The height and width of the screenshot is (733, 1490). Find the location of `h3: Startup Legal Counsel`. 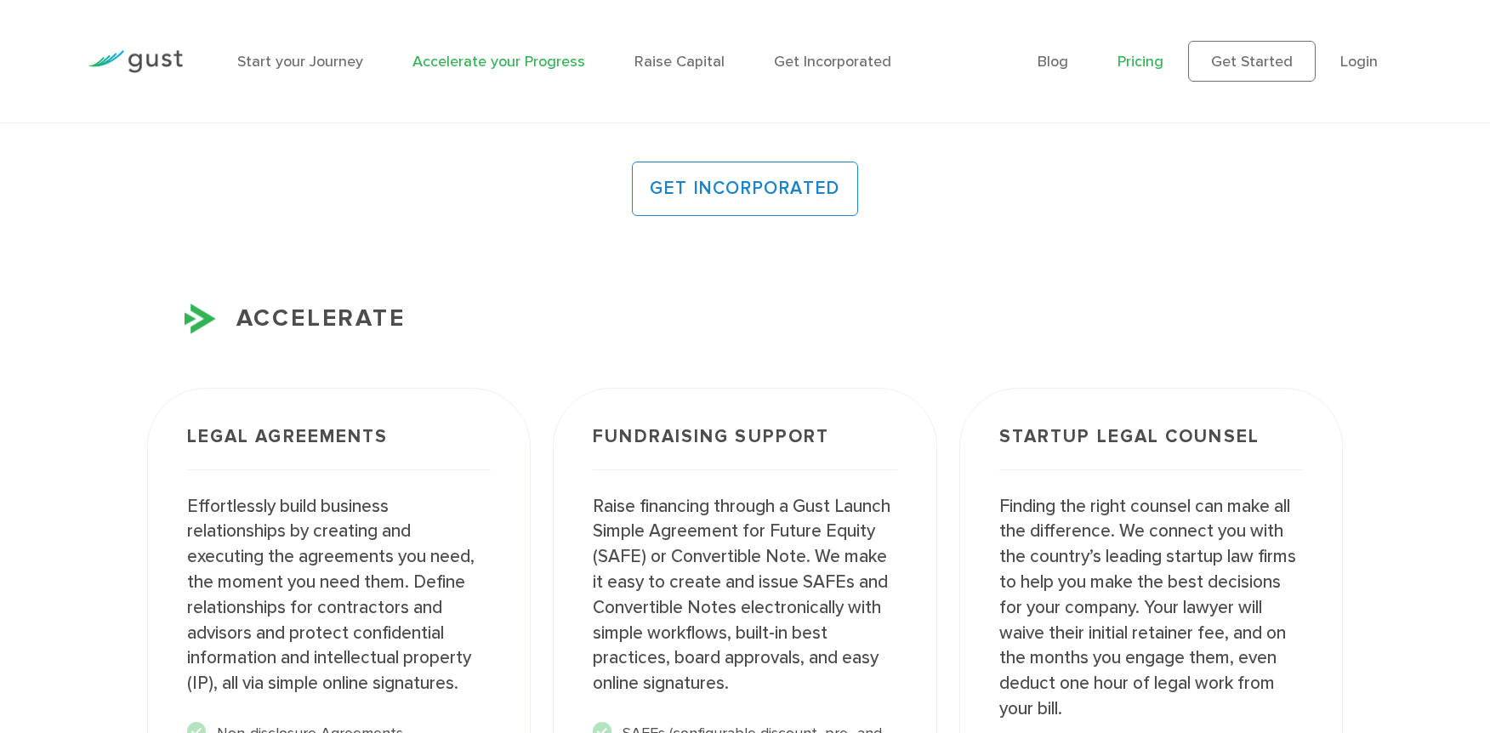

h3: Startup Legal Counsel is located at coordinates (1151, 449).